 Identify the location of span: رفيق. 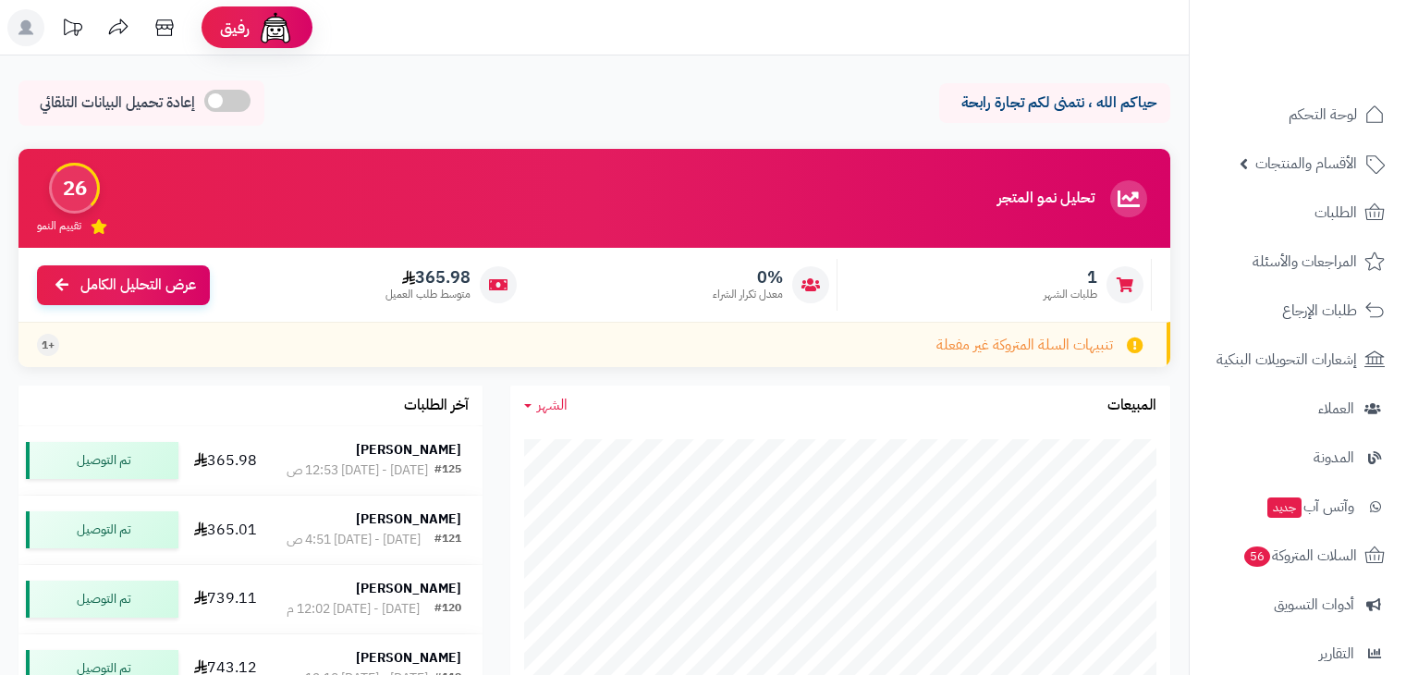
(235, 28).